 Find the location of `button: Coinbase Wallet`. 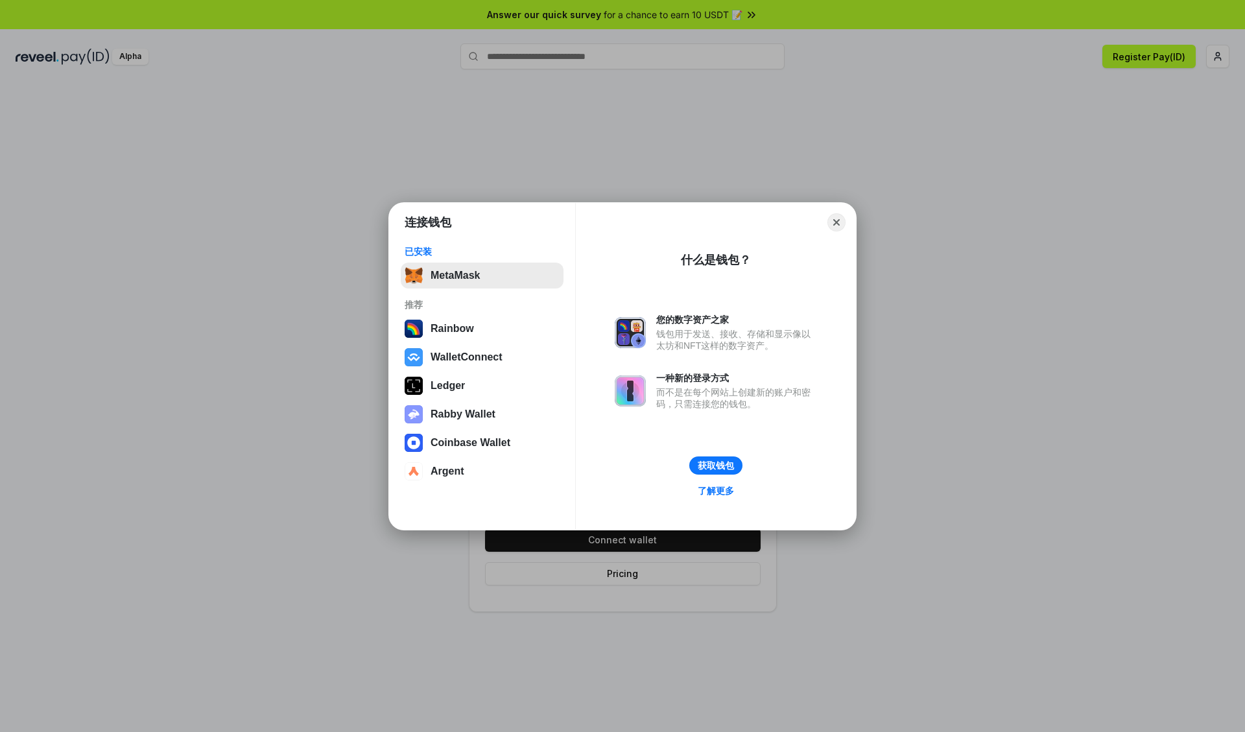

button: Coinbase Wallet is located at coordinates (482, 443).